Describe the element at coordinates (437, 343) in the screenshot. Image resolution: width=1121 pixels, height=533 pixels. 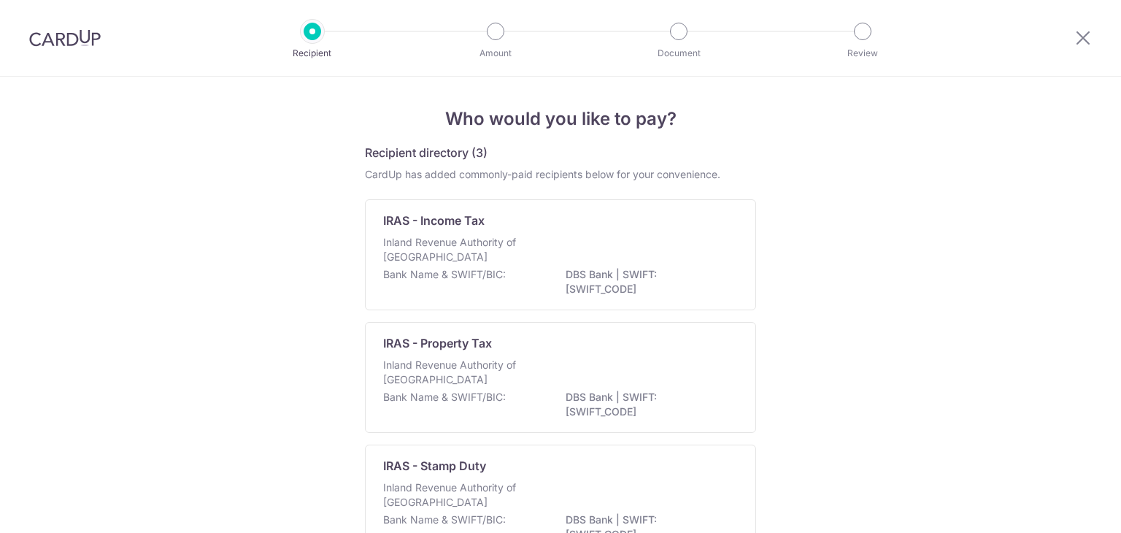
I see `p: IRAS - Property Tax` at that location.